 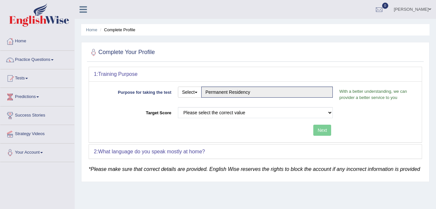 I want to click on b: What language do you speak mostly at home?, so click(x=151, y=151).